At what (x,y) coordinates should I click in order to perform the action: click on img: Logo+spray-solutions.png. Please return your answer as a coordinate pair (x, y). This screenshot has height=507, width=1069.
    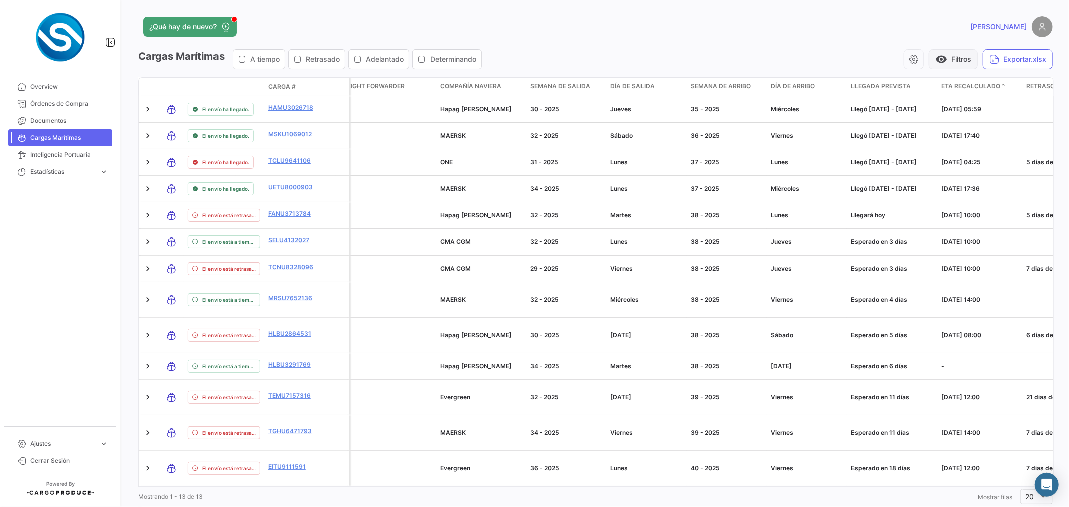
    Looking at the image, I should click on (60, 37).